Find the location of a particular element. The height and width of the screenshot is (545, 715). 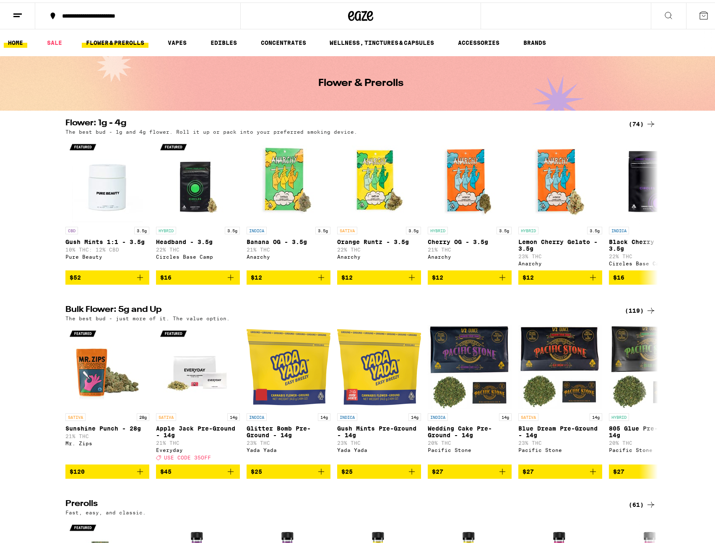

div: Pacific Stone is located at coordinates (560, 447).